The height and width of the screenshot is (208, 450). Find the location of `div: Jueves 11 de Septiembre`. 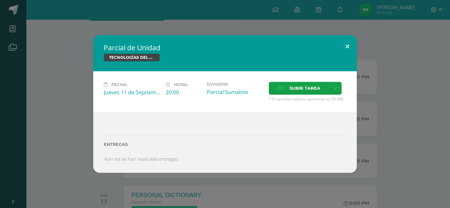

div: Jueves 11 de Septiembre is located at coordinates (132, 93).